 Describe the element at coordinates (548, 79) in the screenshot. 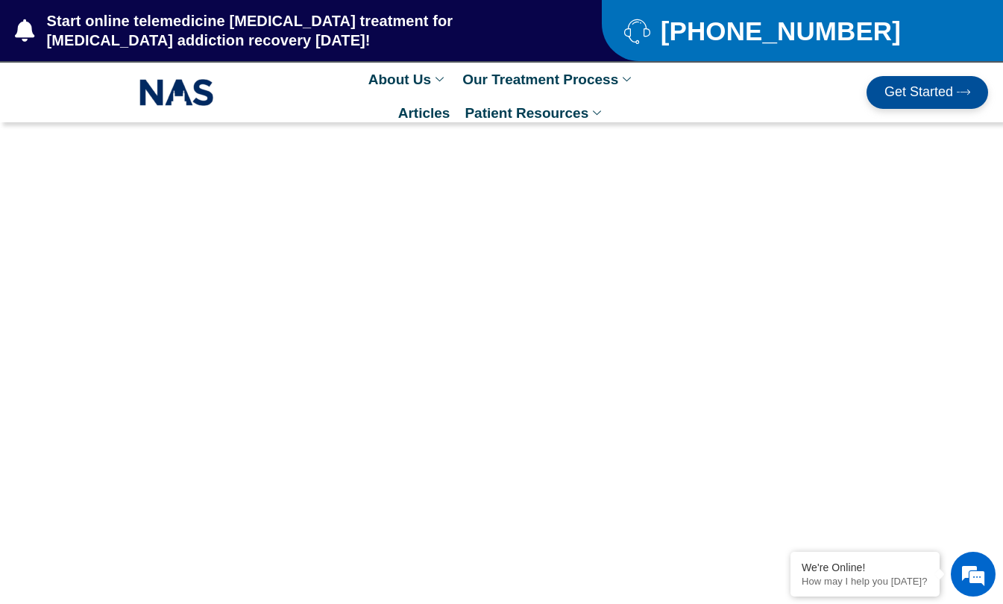

I see `a: Our Treatment Process` at that location.